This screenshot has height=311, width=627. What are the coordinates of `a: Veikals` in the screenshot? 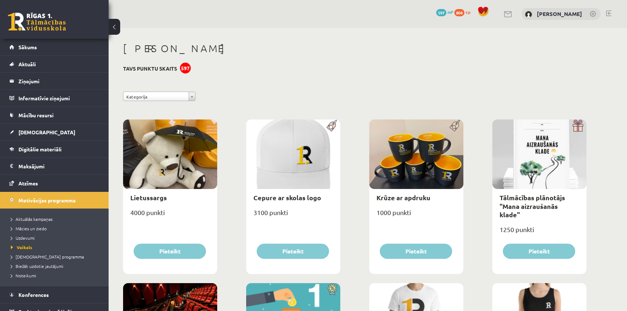 It's located at (56, 247).